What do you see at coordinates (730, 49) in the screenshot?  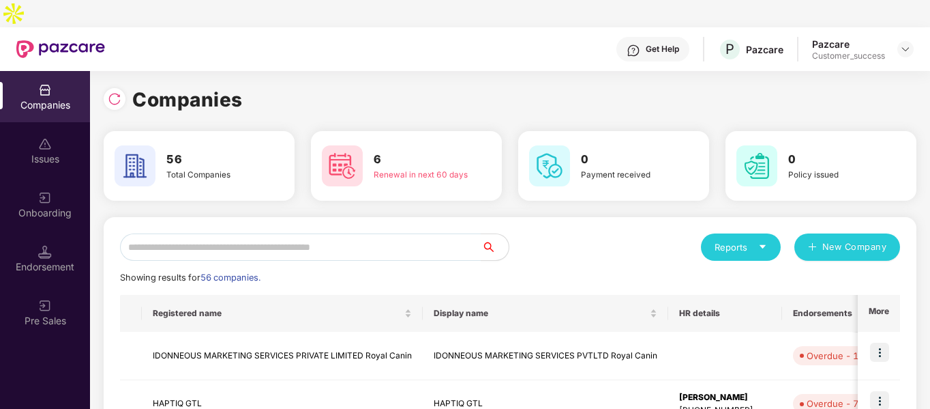 I see `span: P` at bounding box center [730, 49].